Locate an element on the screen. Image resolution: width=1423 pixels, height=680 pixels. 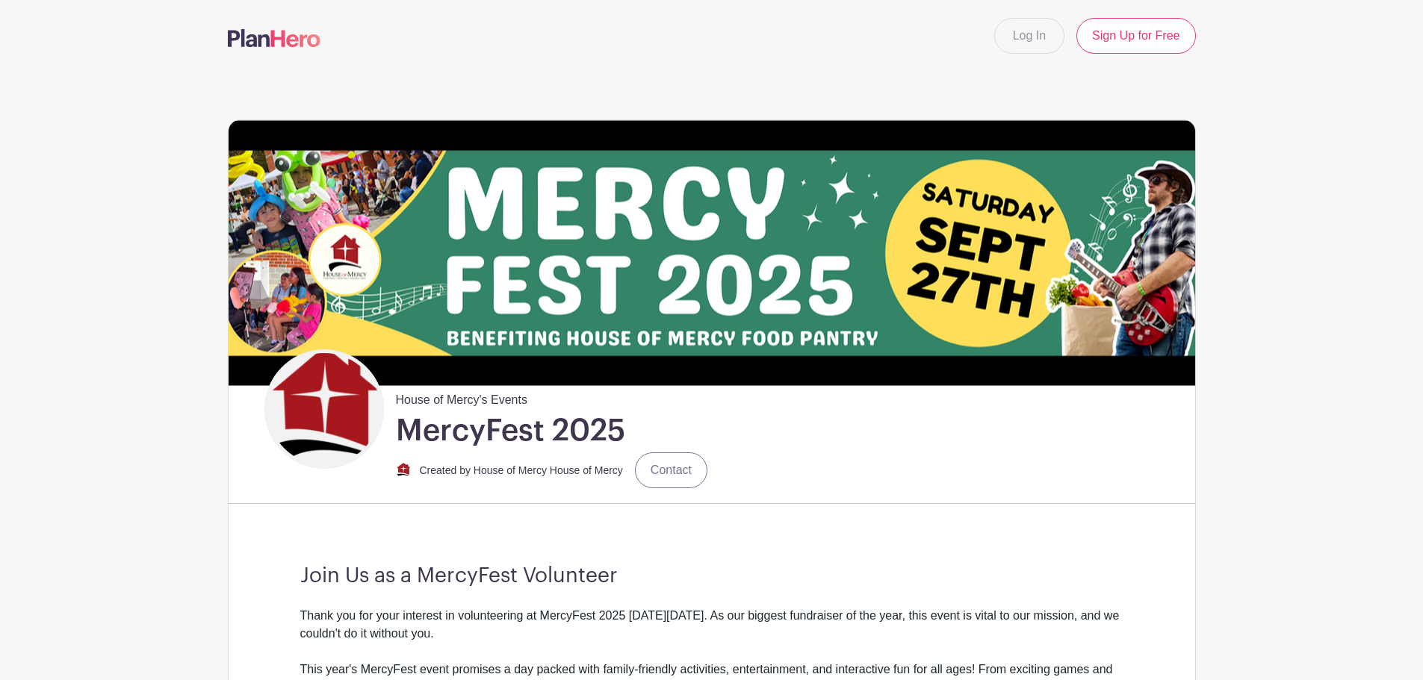
img: Mercy-Fest-Banner-Plan-Hero.jpg is located at coordinates (712, 252).